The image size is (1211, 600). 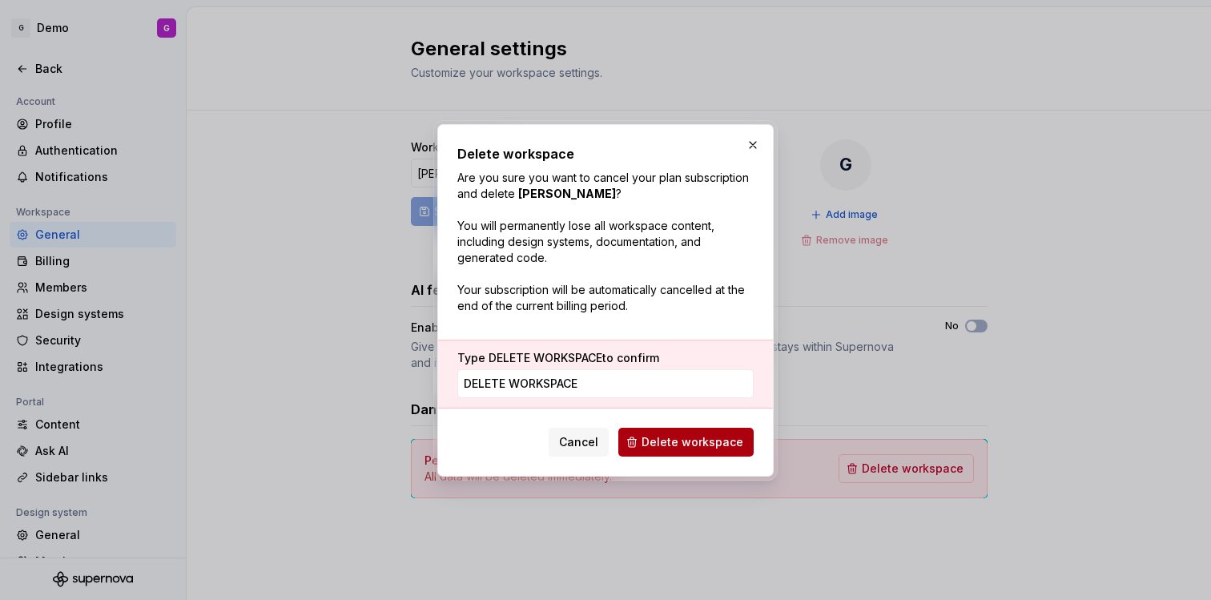 What do you see at coordinates (545, 357) in the screenshot?
I see `span: DELETE WORKSPACE` at bounding box center [545, 357].